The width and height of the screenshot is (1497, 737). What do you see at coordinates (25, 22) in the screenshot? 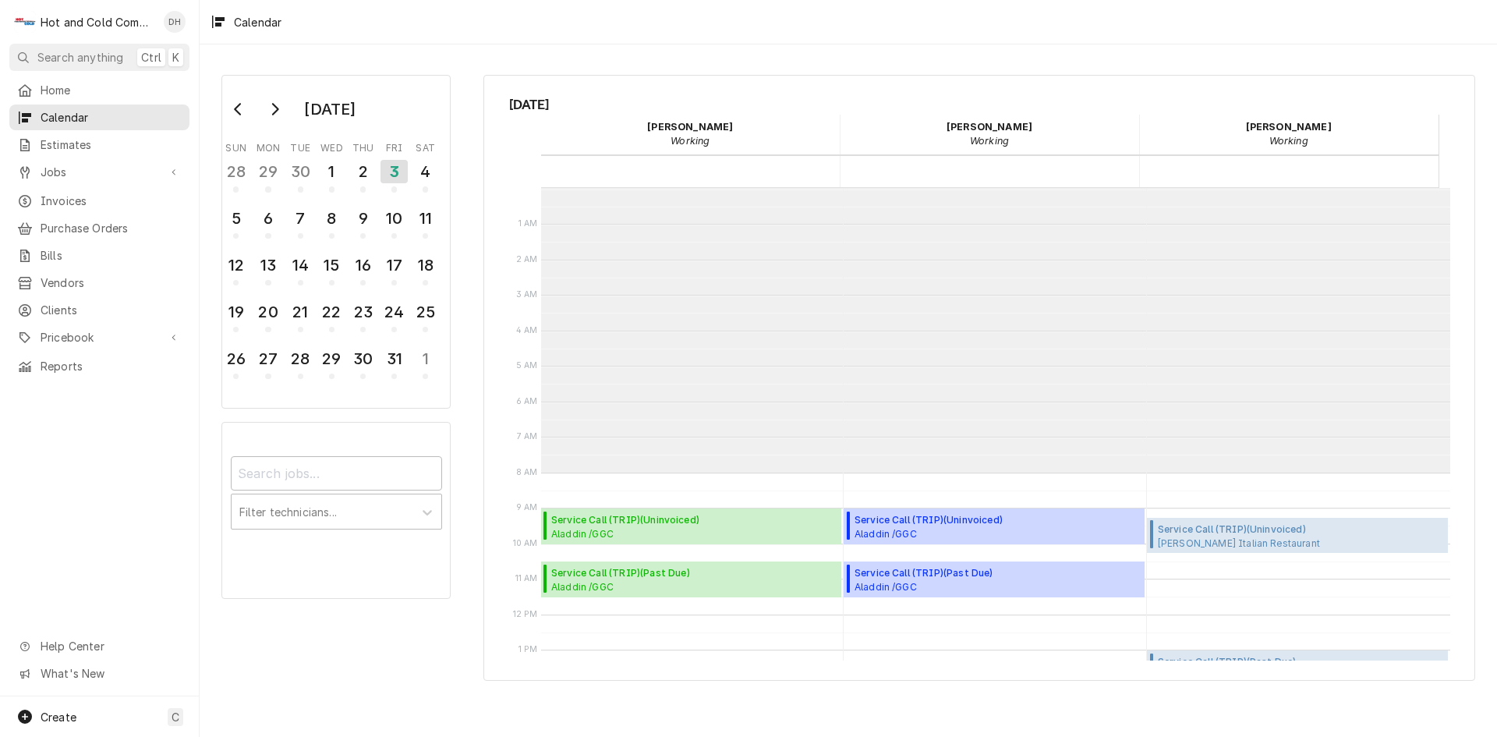
I see `div: Hot and Cold Commercial Kitchens, Inc.'s Avatar` at bounding box center [25, 22].